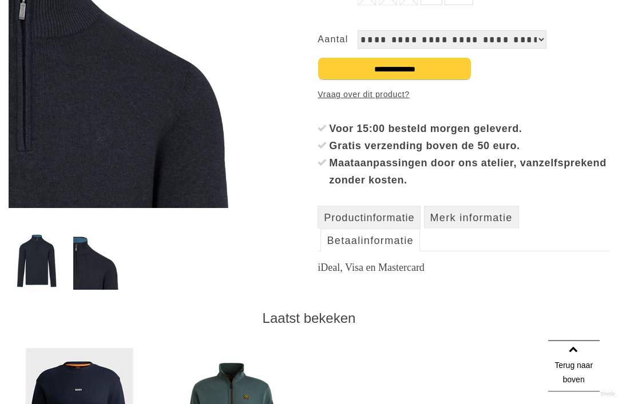  Describe the element at coordinates (371, 268) in the screenshot. I see `font: iDeal, Visa en Mastercard` at that location.